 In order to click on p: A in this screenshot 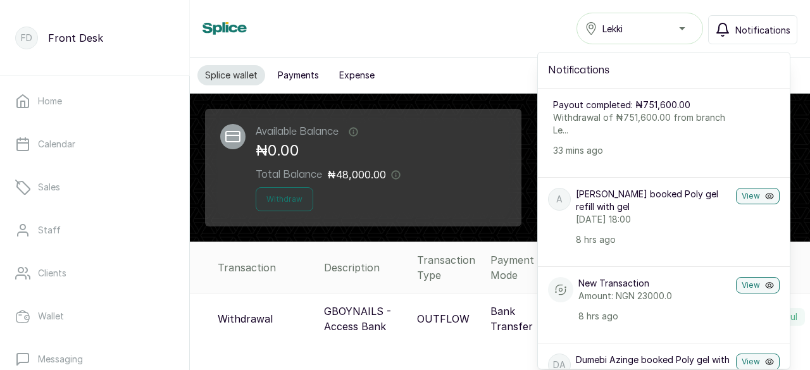, I will do `click(559, 199)`.